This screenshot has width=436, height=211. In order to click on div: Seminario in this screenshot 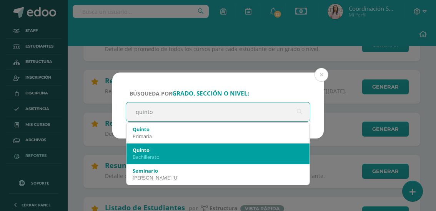, I will do `click(218, 171)`.